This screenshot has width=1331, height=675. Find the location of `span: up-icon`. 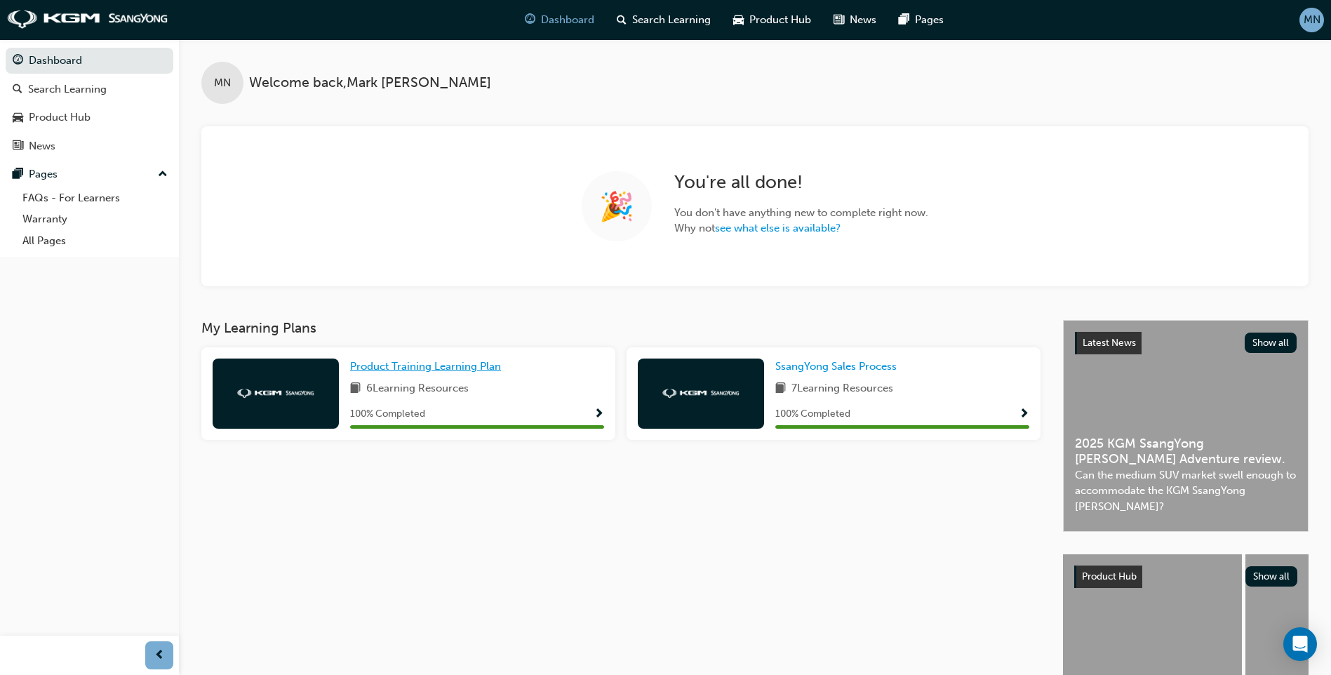

span: up-icon is located at coordinates (163, 175).